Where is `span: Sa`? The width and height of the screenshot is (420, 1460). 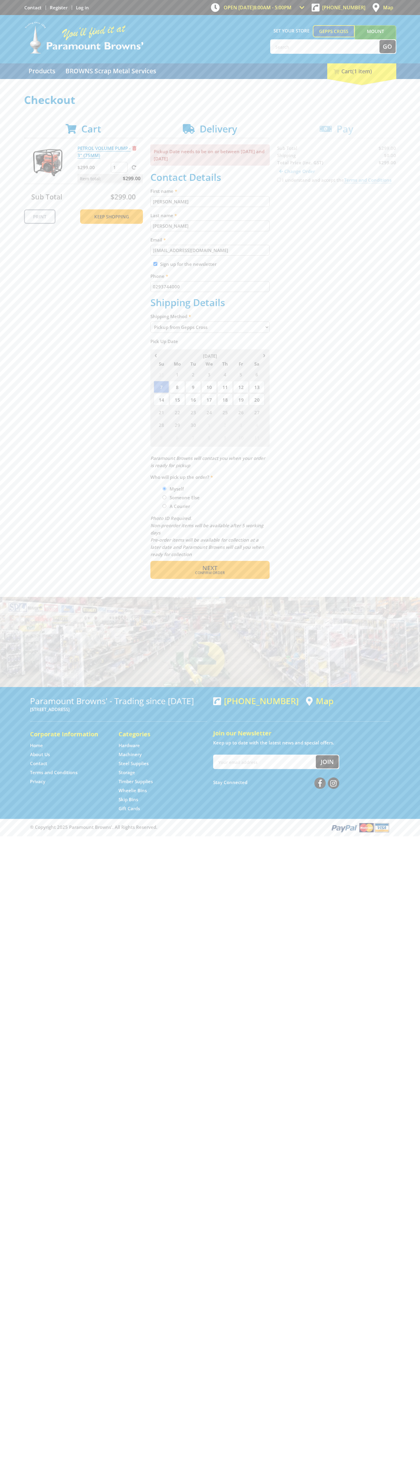
span: Sa is located at coordinates (257, 364).